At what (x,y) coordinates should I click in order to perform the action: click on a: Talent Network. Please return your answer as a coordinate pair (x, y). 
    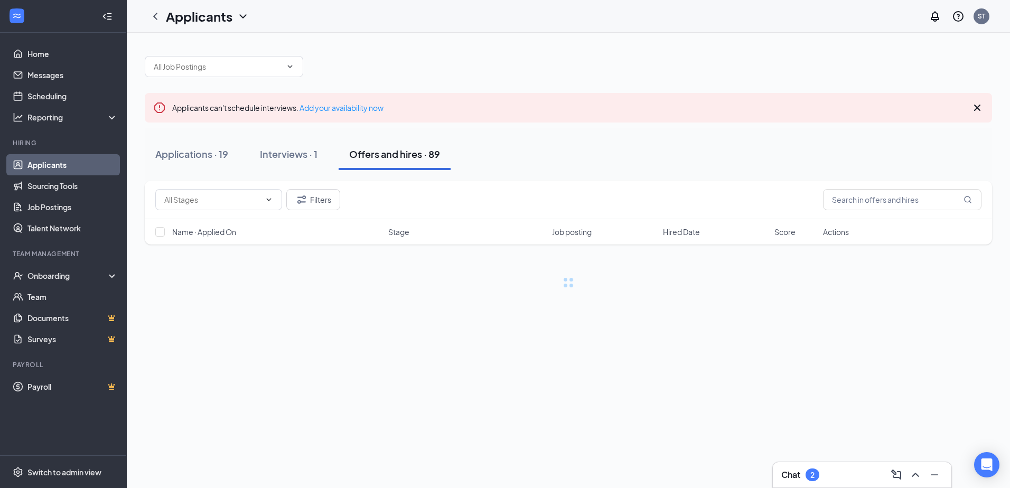
    Looking at the image, I should click on (72, 228).